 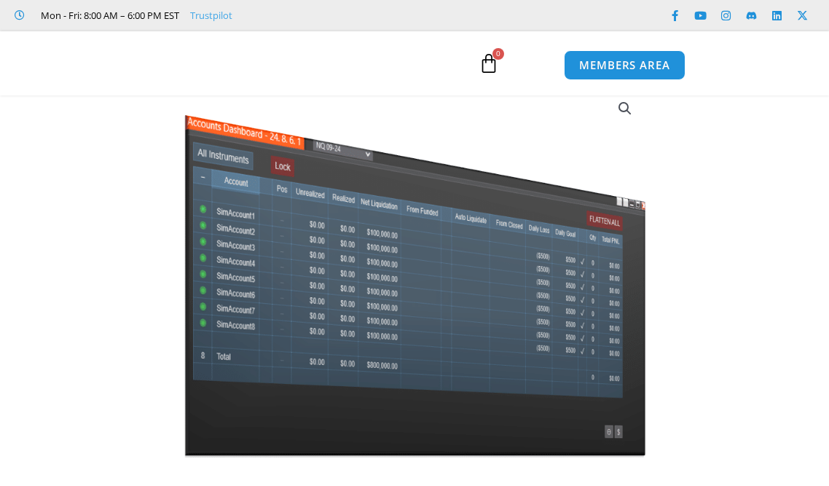 I want to click on a: MEMBERS AREA, so click(x=625, y=65).